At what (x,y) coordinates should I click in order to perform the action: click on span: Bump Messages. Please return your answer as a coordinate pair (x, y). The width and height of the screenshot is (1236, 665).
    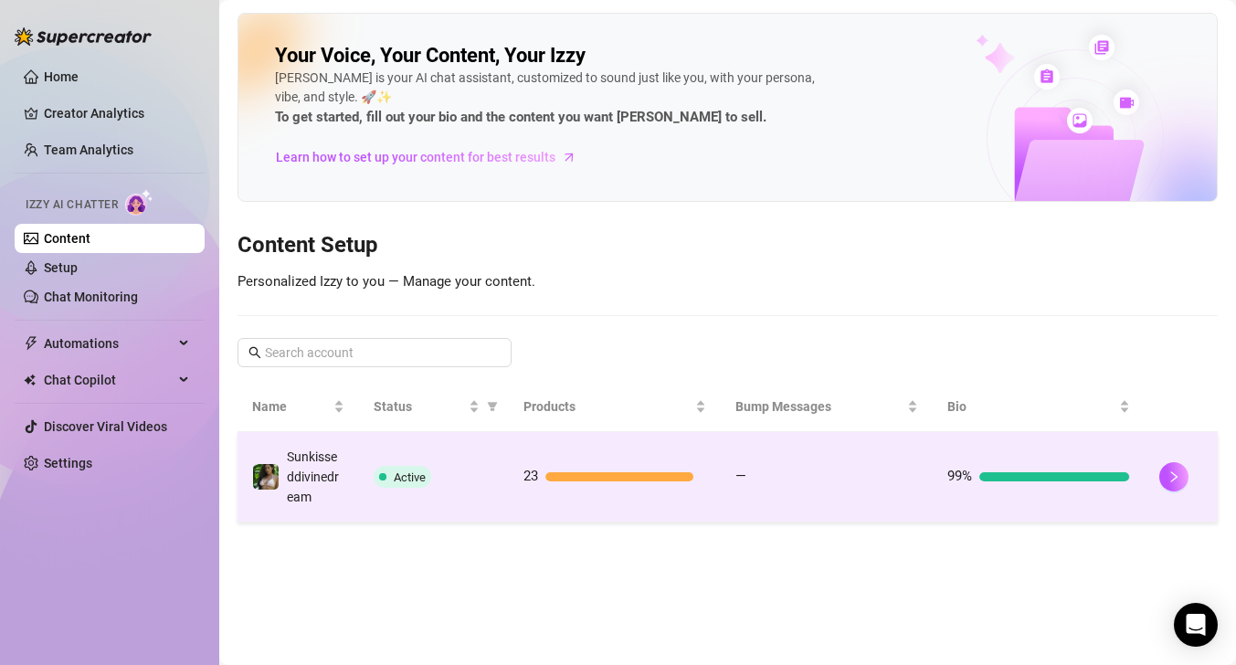
    Looking at the image, I should click on (820, 407).